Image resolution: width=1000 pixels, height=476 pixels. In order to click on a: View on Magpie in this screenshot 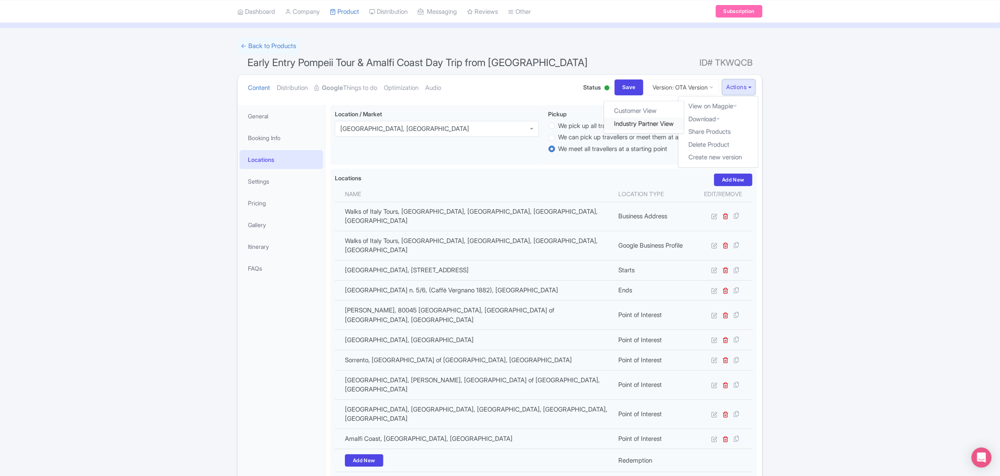, I will do `click(718, 106)`.